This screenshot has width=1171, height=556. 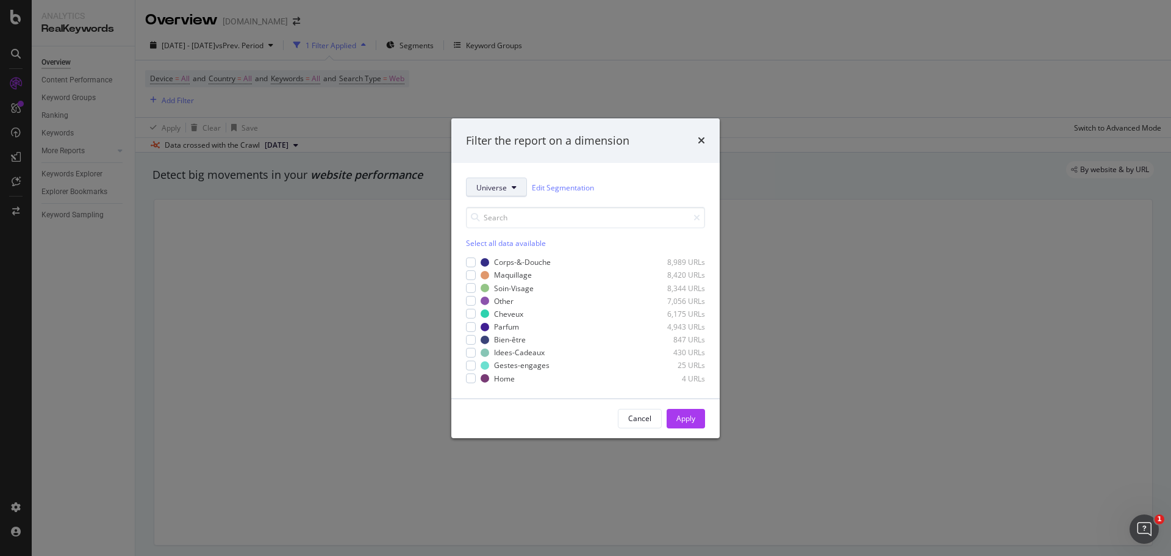 I want to click on div: Filter the report on a dimension, so click(x=548, y=140).